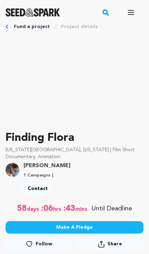 The image size is (149, 254). Describe the element at coordinates (44, 244) in the screenshot. I see `span: Follow` at that location.